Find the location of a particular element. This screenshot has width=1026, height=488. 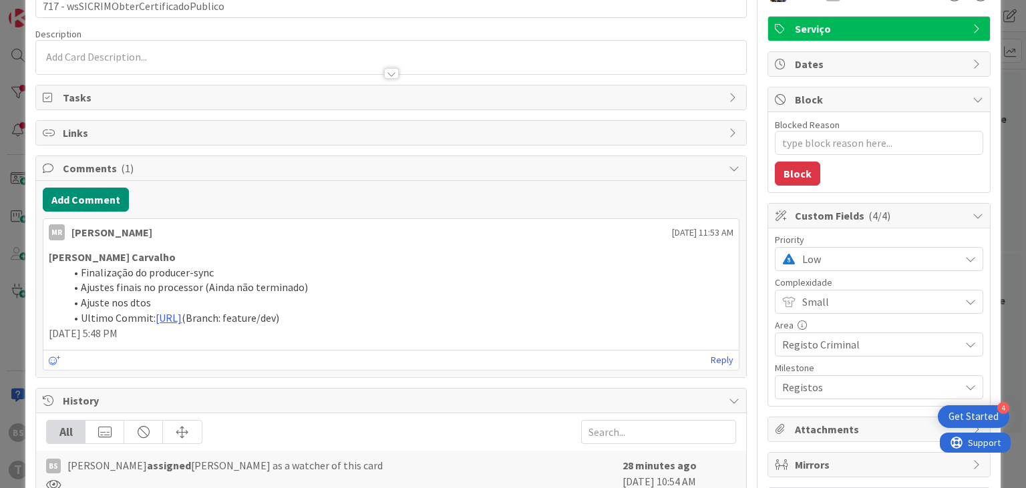

span: Links is located at coordinates (392, 133).